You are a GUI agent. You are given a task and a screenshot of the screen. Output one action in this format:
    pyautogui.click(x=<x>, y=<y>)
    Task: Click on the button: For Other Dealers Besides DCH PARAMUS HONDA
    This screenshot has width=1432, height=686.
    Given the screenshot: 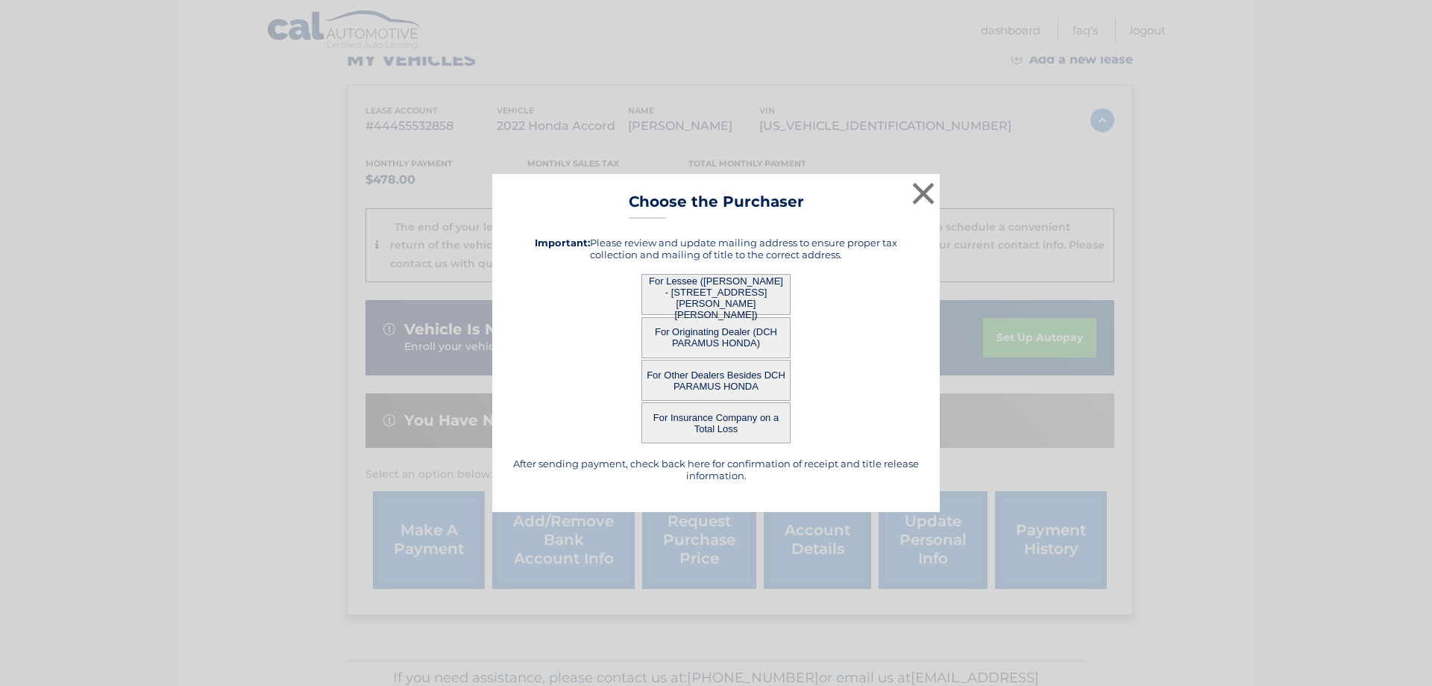 What is the action you would take?
    pyautogui.click(x=716, y=380)
    